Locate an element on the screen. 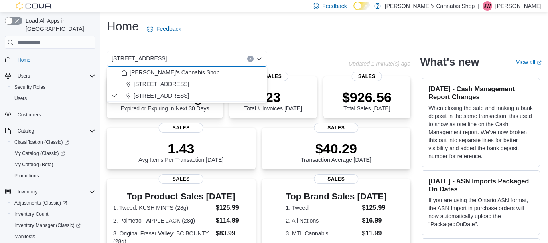 The image size is (548, 243). dd: $11.99 is located at coordinates (374, 234).